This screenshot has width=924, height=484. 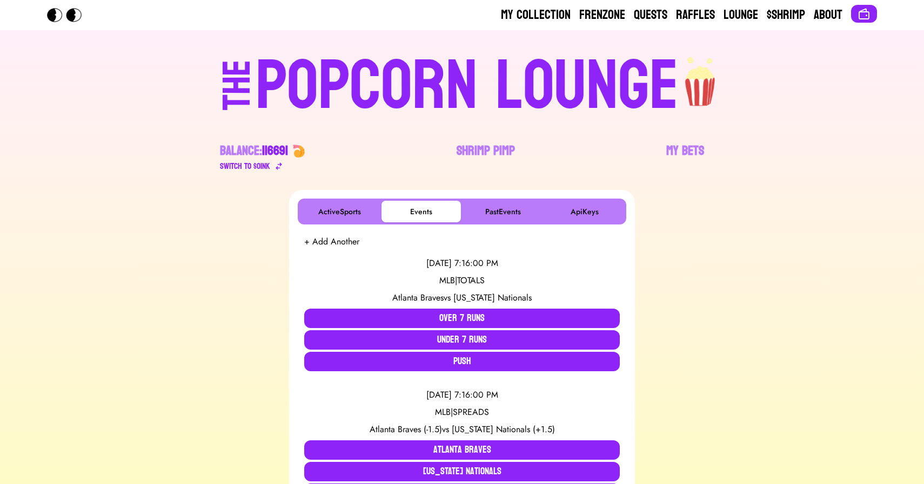 I want to click on span: Atlanta Braves, so click(x=417, y=298).